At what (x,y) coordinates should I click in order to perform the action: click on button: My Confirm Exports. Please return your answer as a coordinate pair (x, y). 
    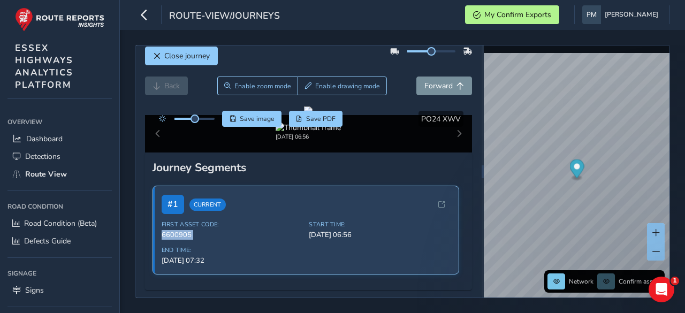
    Looking at the image, I should click on (512, 14).